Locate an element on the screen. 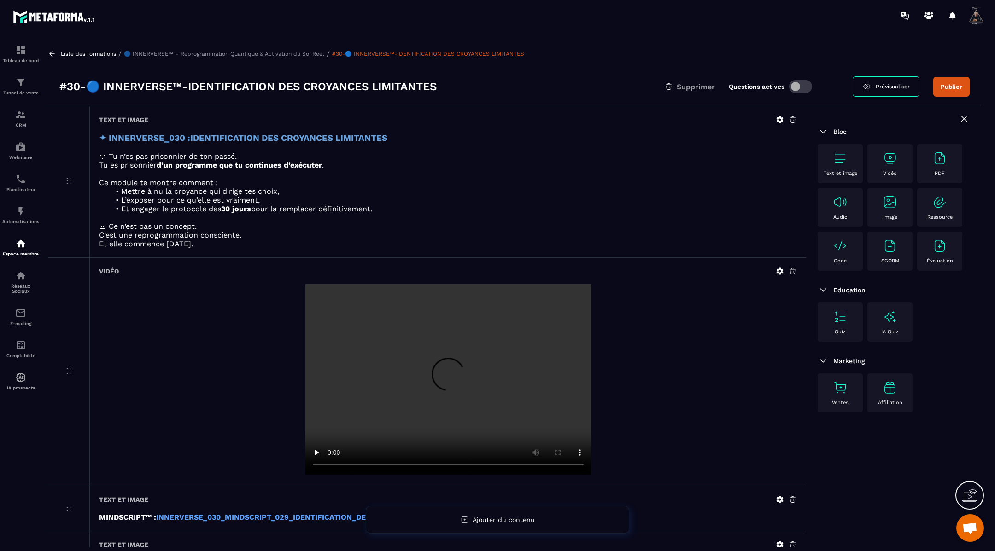 The image size is (995, 551). p: Liste des formations is located at coordinates (88, 54).